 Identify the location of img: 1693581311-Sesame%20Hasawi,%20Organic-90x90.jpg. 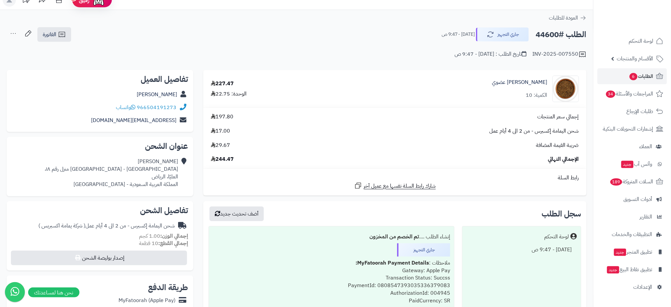
(566, 89).